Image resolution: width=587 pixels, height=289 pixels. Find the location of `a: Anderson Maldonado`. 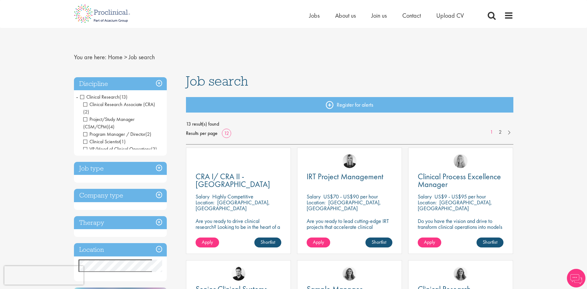

a: Anderson Maldonado is located at coordinates (238, 273).